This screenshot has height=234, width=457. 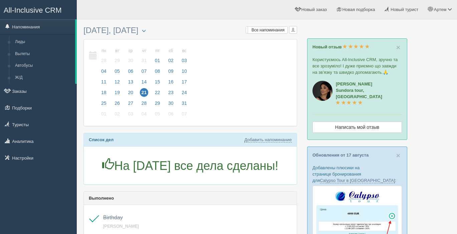 What do you see at coordinates (144, 93) in the screenshot?
I see `span: 21` at bounding box center [144, 93].